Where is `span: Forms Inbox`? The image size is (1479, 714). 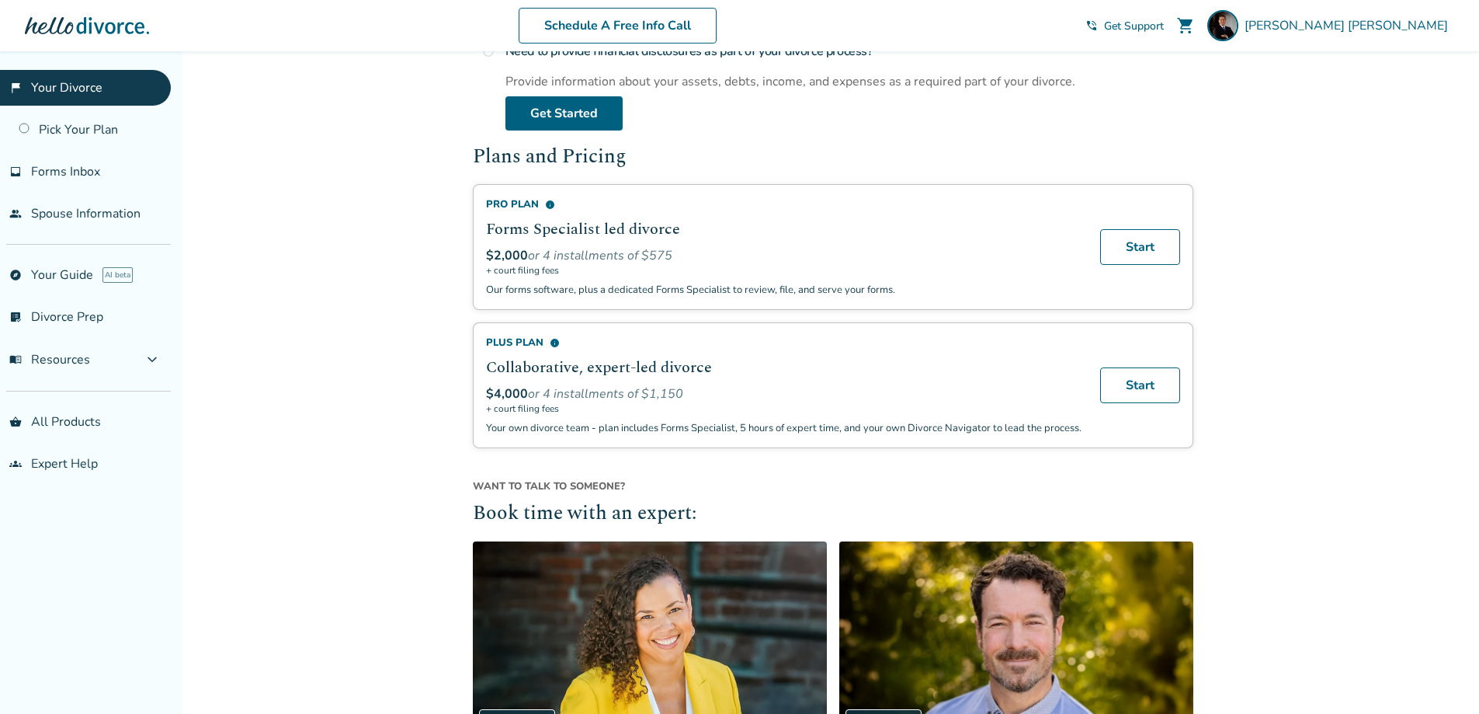 span: Forms Inbox is located at coordinates (65, 172).